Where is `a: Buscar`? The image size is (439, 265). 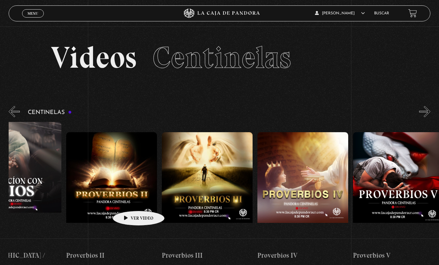
a: Buscar is located at coordinates (381, 13).